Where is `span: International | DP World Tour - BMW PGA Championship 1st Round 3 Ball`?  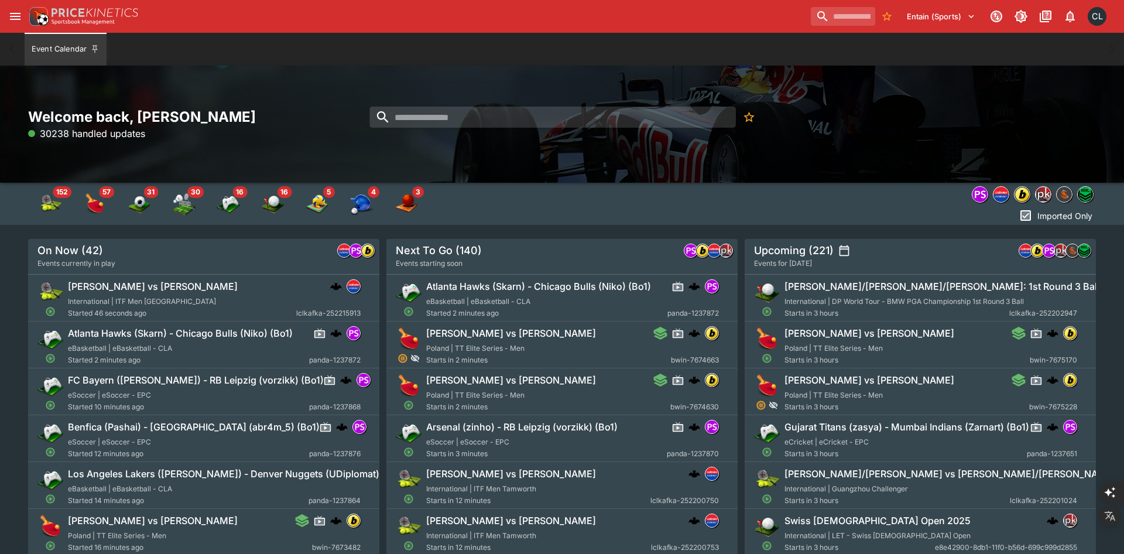
span: International | DP World Tour - BMW PGA Championship 1st Round 3 Ball is located at coordinates (904, 301).